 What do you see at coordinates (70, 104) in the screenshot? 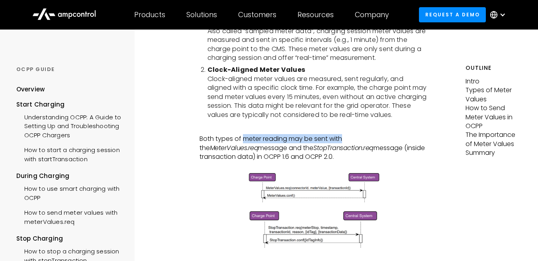
I see `div: Start Charging` at bounding box center [70, 104].